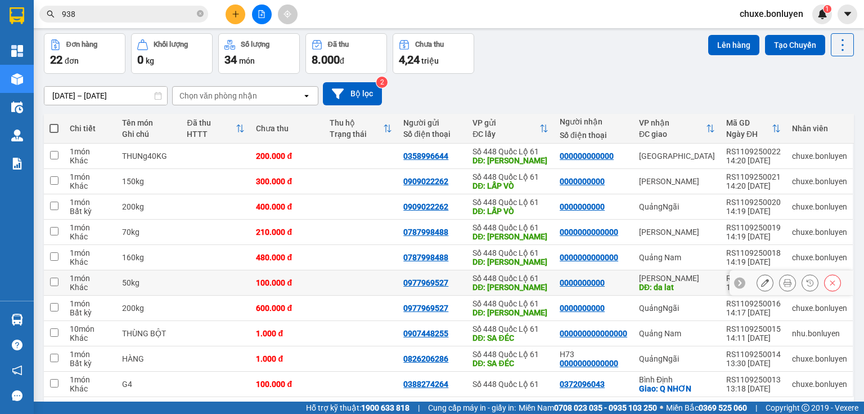 The height and width of the screenshot is (414, 864). Describe the element at coordinates (287, 14) in the screenshot. I see `span: aim` at that location.